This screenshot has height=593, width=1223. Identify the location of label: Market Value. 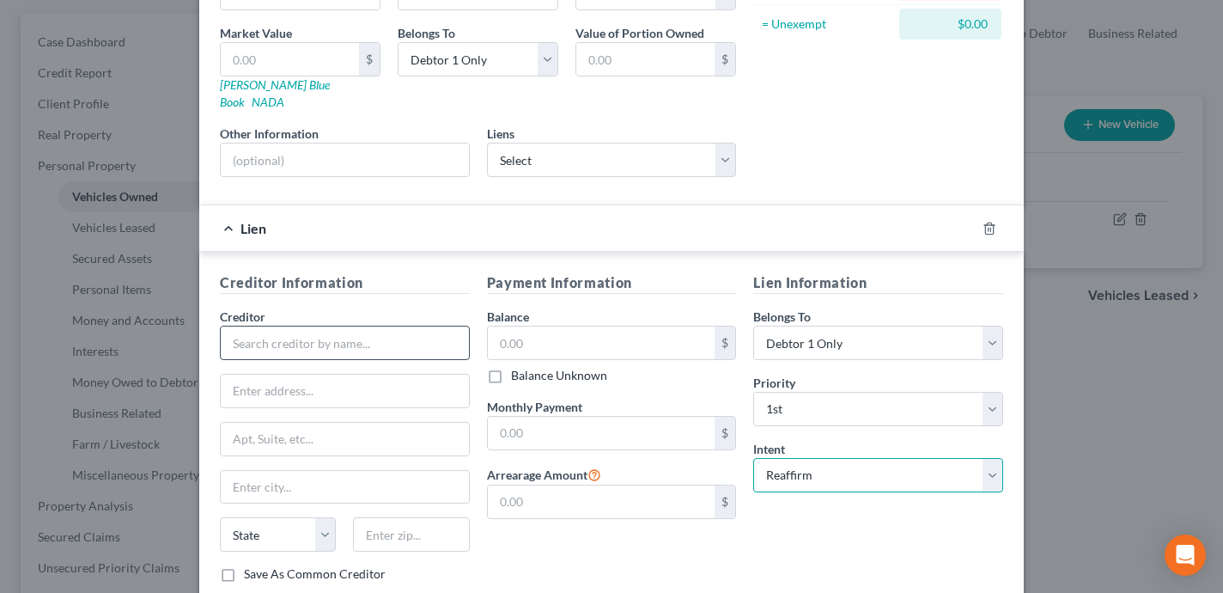
(256, 33).